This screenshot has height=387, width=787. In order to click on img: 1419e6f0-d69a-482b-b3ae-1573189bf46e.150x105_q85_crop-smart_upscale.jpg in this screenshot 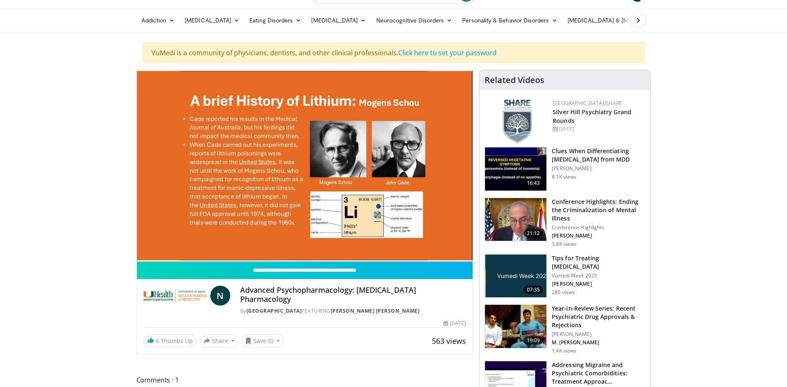, I will do `click(516, 219)`.